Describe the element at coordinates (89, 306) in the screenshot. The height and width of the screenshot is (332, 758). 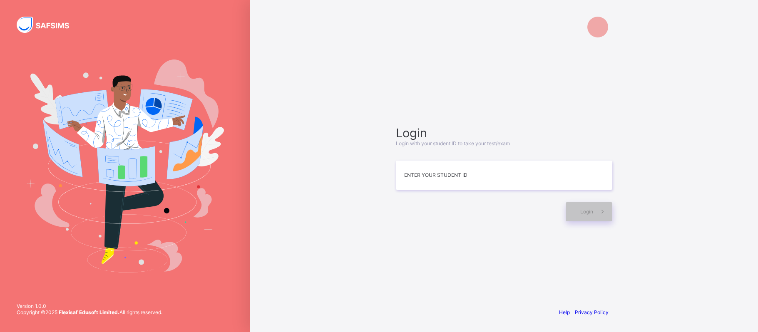
I see `span: Version 1.0.0` at that location.